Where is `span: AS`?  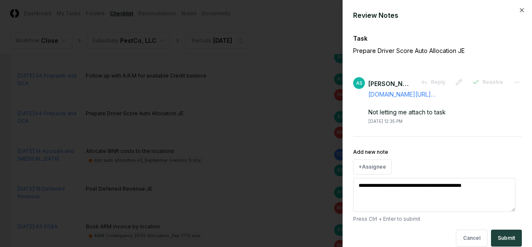 span: AS is located at coordinates (359, 83).